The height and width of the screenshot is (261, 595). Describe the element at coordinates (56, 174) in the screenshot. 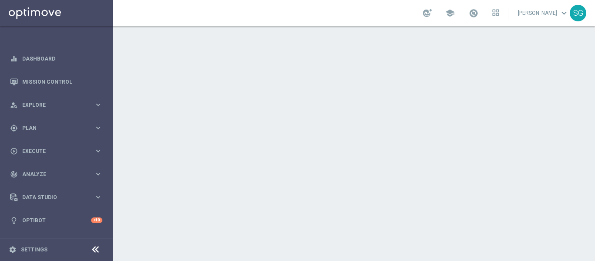

I see `div: track_changes Analyze keyboard_arrow_right` at that location.